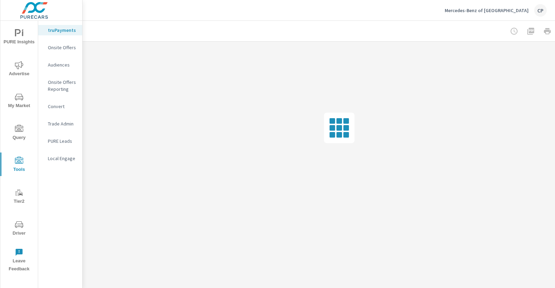 The width and height of the screenshot is (555, 288). What do you see at coordinates (540, 10) in the screenshot?
I see `div: CP` at bounding box center [540, 10].